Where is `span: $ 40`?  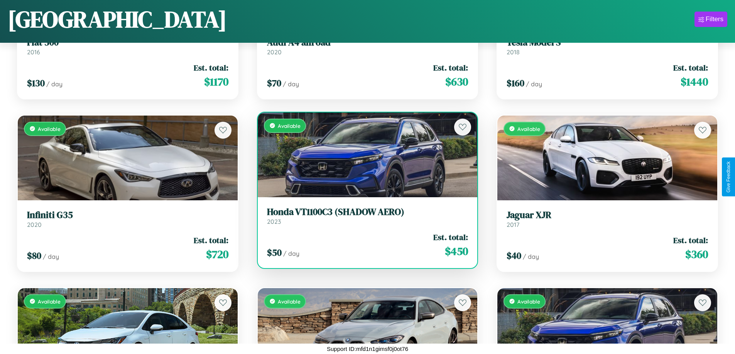 span: $ 40 is located at coordinates (514, 256).